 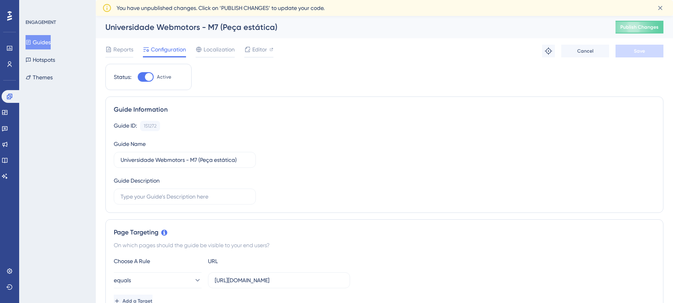 I want to click on span: Editor, so click(x=259, y=49).